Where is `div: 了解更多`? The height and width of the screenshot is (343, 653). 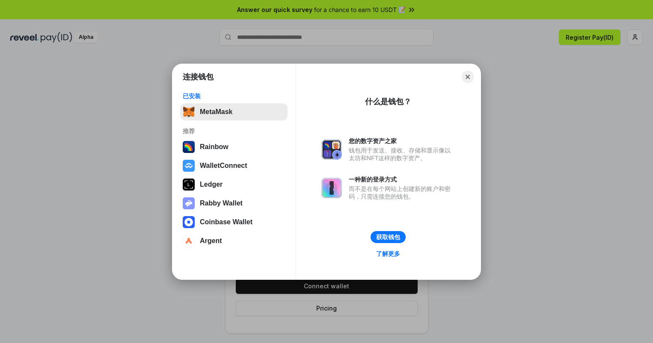 div: 了解更多 is located at coordinates (388, 254).